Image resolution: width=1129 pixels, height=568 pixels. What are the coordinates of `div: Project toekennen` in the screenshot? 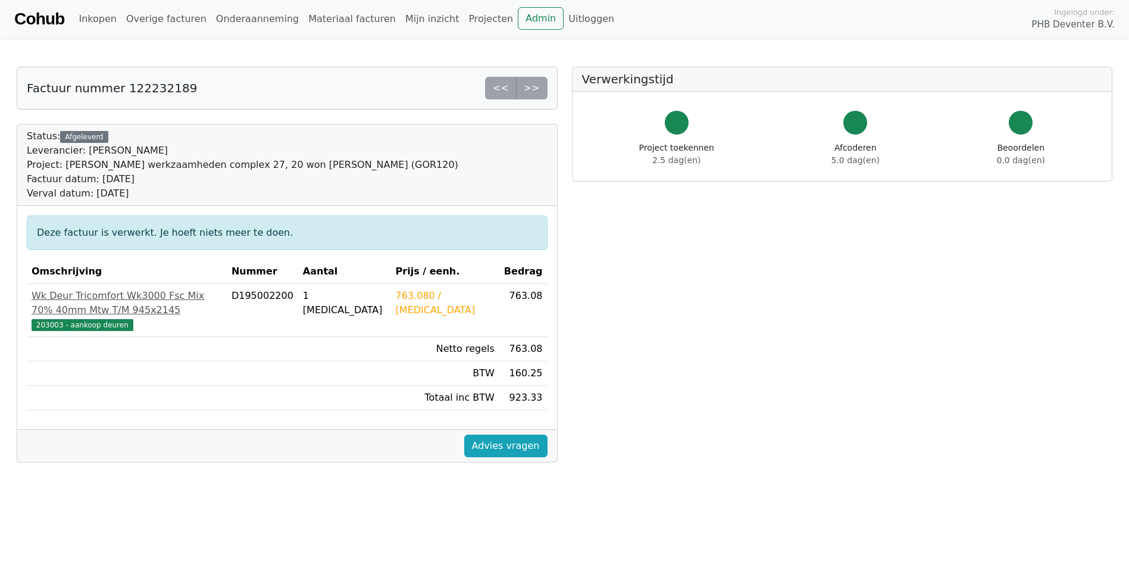 It's located at (677, 154).